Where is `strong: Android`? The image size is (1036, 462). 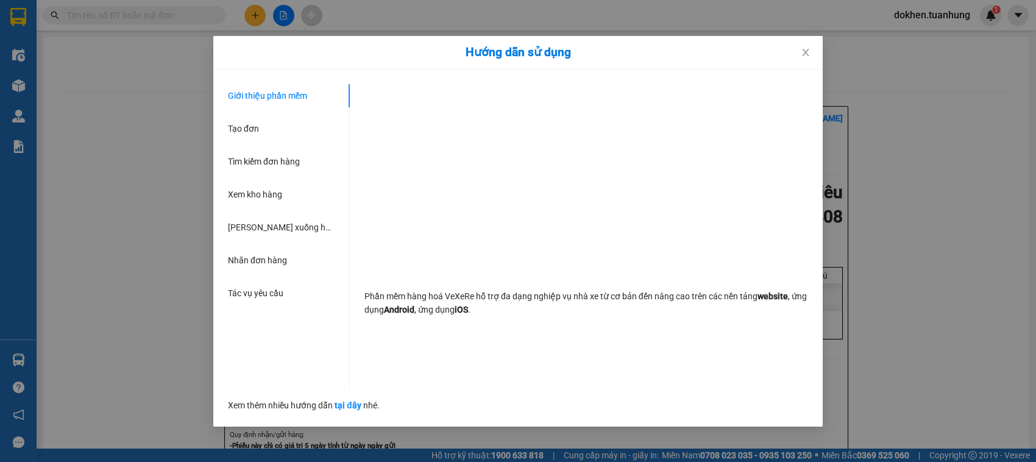
strong: Android is located at coordinates (399, 310).